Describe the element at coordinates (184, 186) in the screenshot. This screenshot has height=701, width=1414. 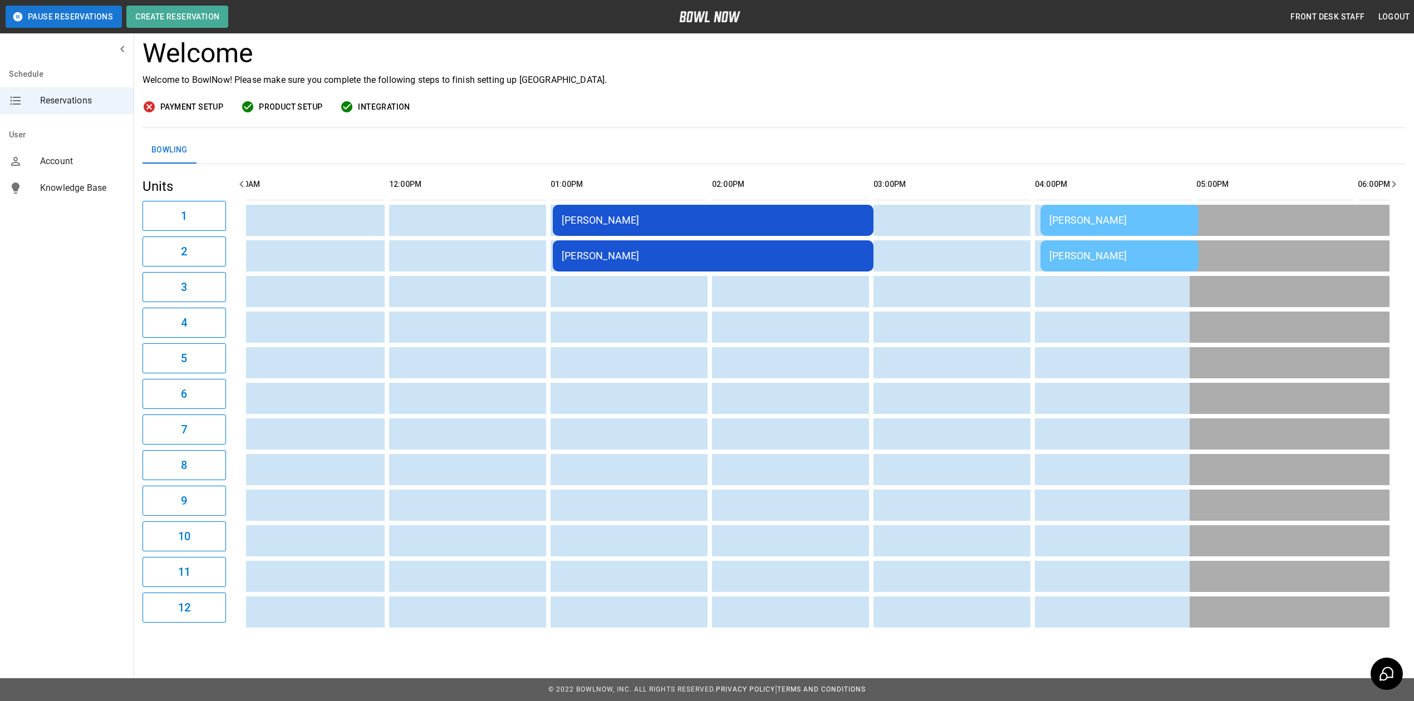
I see `h5: Units` at that location.